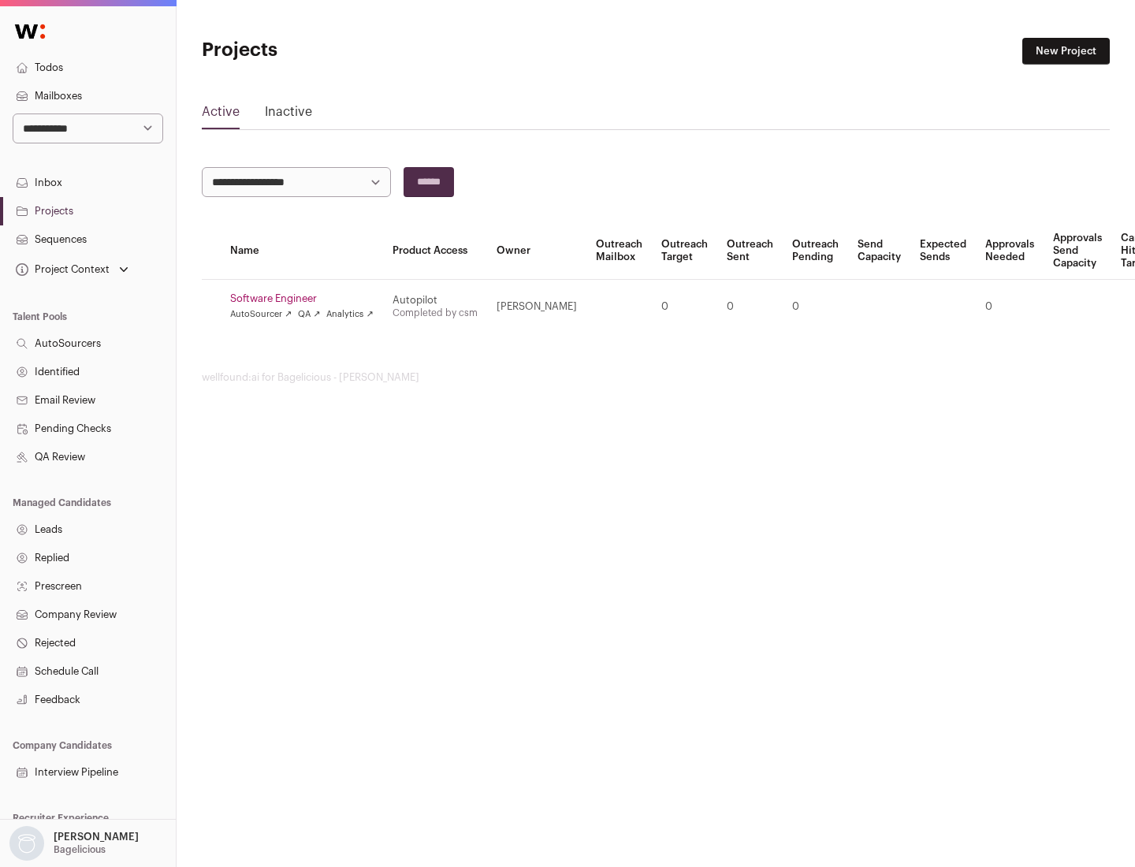  I want to click on th: Approvals Send Capacity, so click(1078, 251).